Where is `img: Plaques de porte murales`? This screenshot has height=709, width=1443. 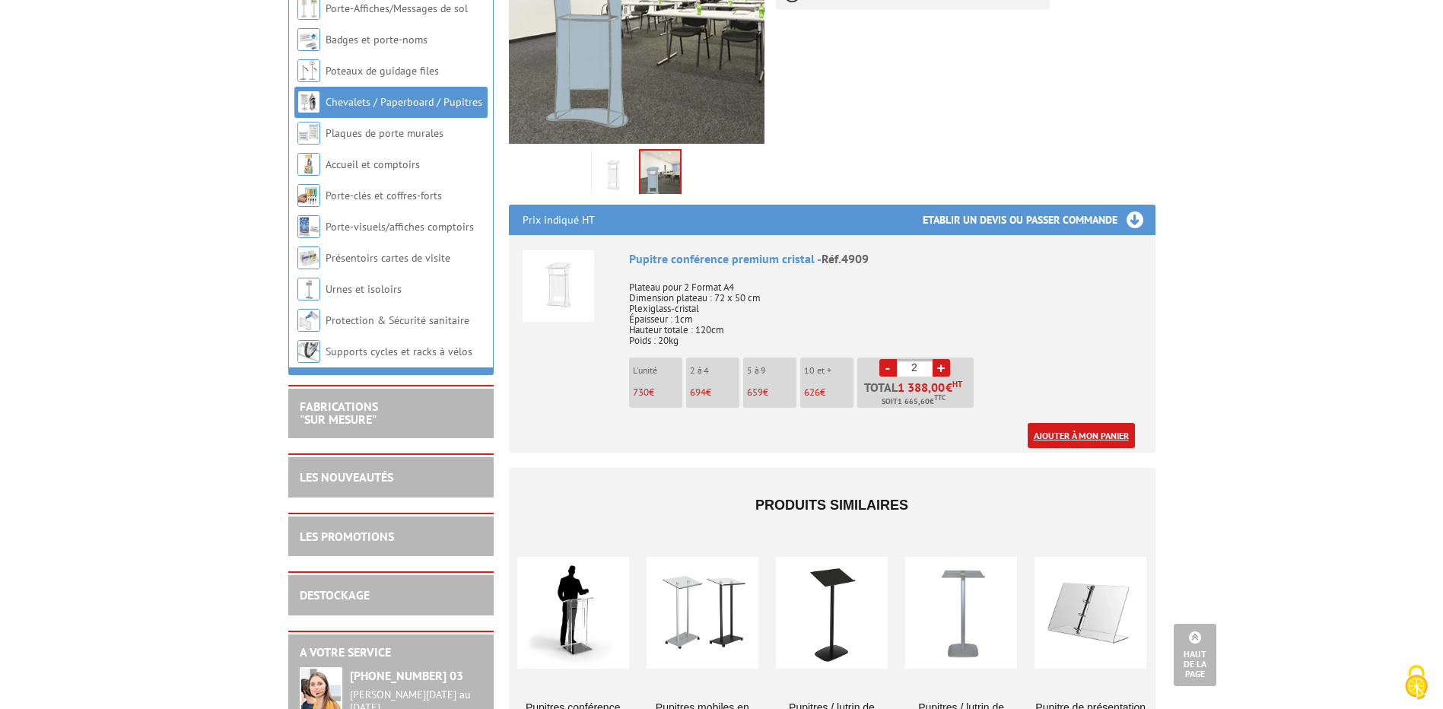
img: Plaques de porte murales is located at coordinates (309, 133).